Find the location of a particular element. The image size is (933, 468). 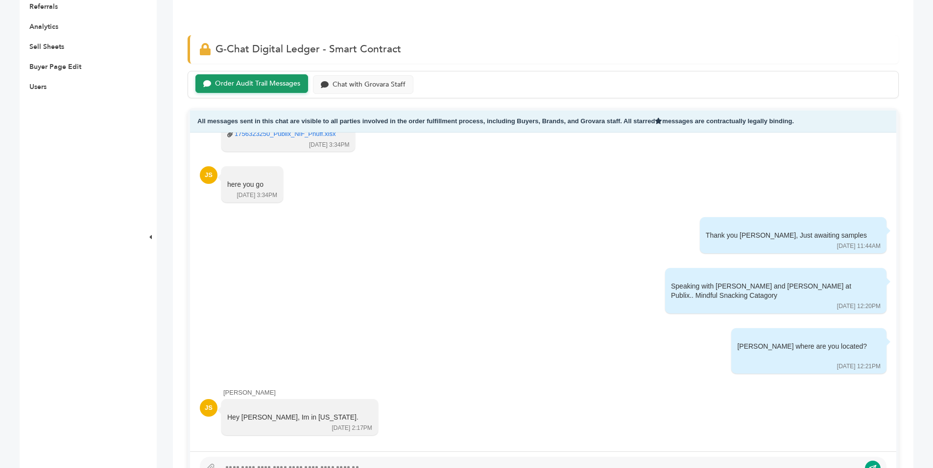

a: Analytics is located at coordinates (44, 26).